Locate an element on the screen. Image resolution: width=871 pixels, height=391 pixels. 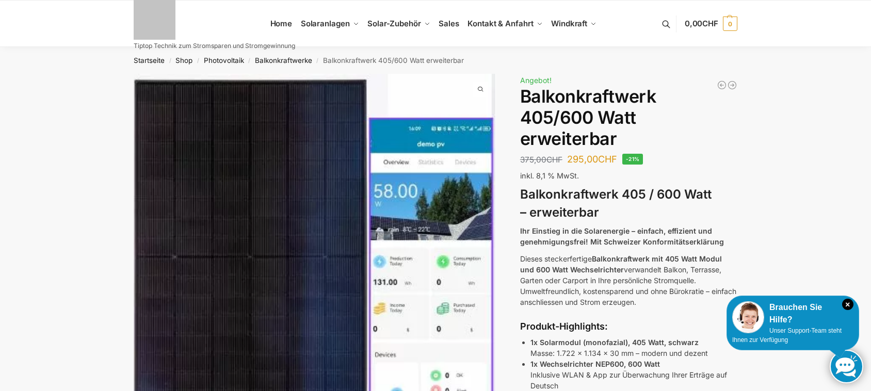
a: Photovoltaik is located at coordinates (224, 60).